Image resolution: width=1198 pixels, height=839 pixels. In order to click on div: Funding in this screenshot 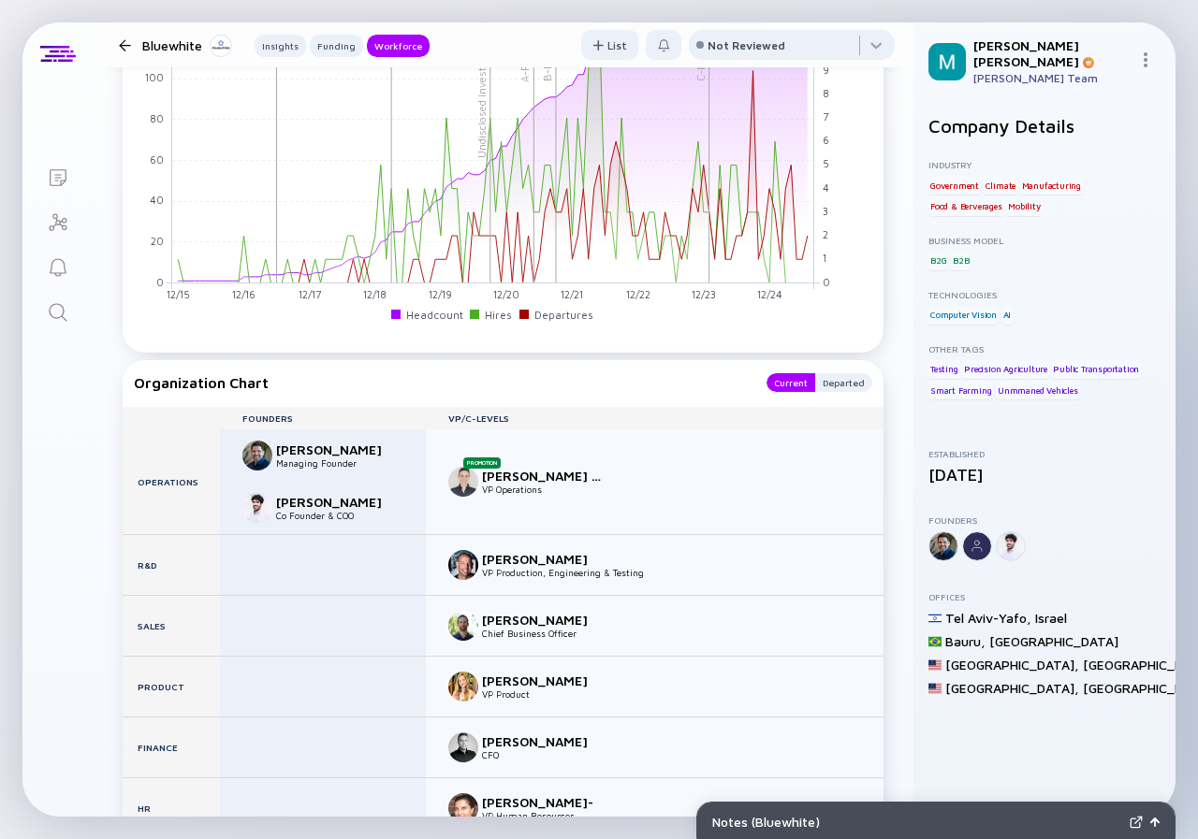, I will do `click(336, 46)`.